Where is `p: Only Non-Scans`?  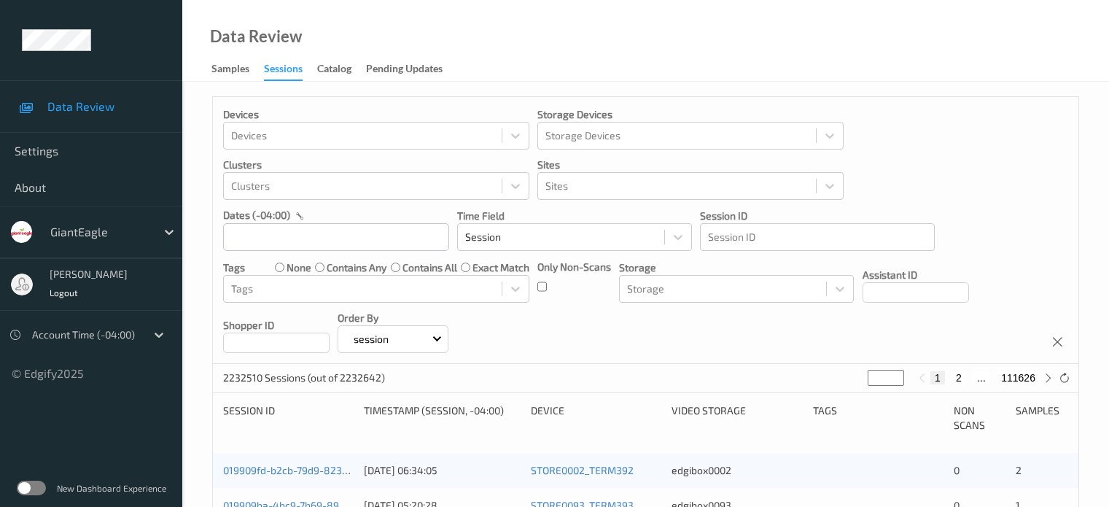
p: Only Non-Scans is located at coordinates (574, 267).